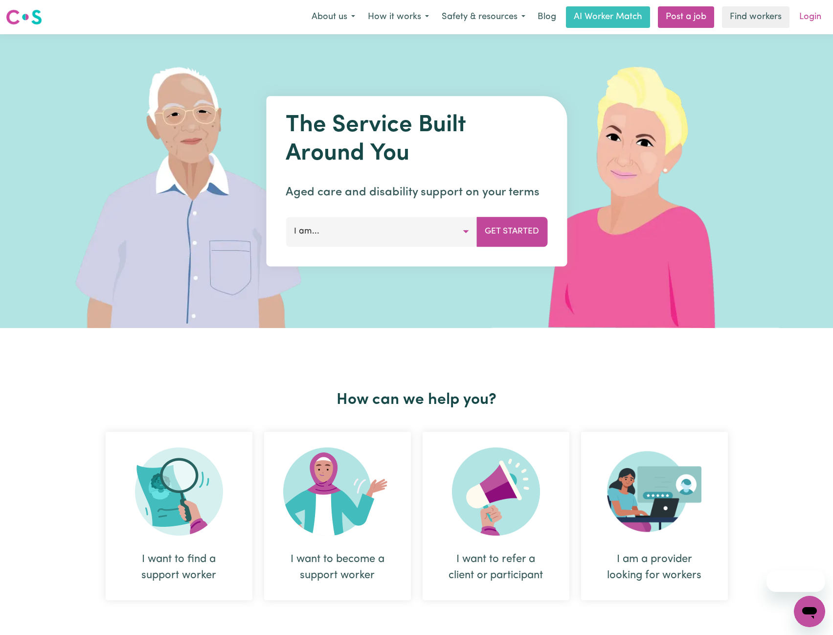 The image size is (833, 635). I want to click on button: About us, so click(333, 17).